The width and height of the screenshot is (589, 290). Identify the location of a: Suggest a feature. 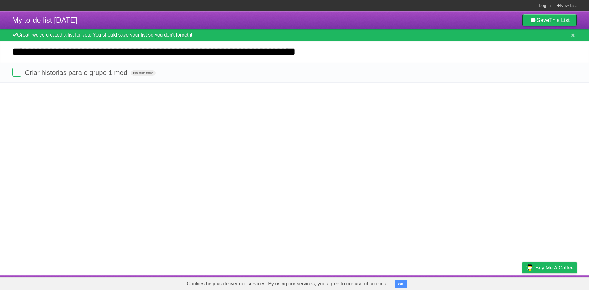
(557, 283).